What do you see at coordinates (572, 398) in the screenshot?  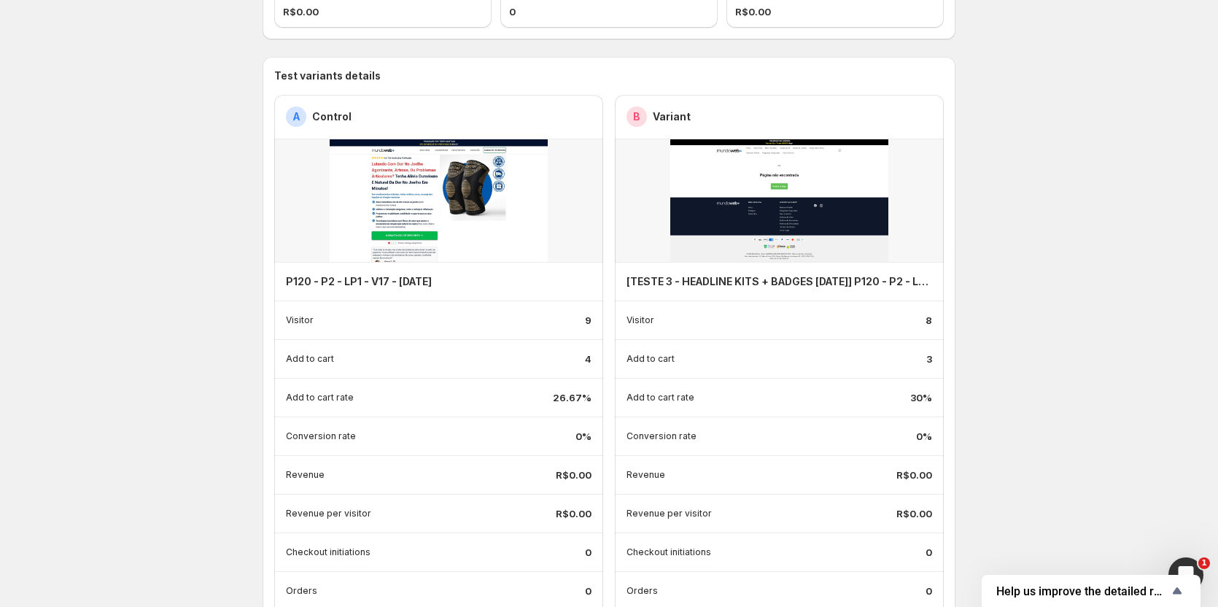 I see `p: 26.67%` at bounding box center [572, 398].